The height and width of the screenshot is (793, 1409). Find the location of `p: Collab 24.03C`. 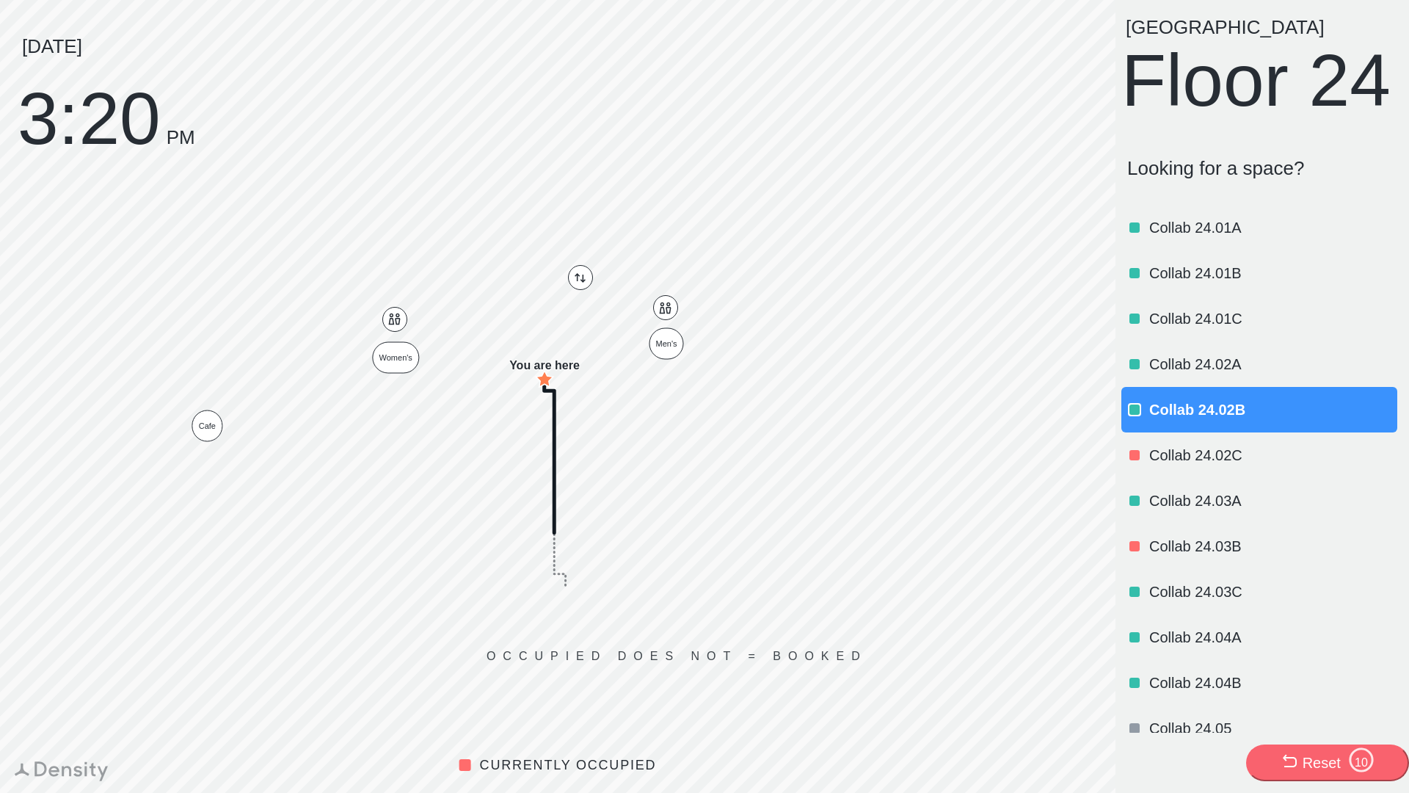

p: Collab 24.03C is located at coordinates (1272, 592).